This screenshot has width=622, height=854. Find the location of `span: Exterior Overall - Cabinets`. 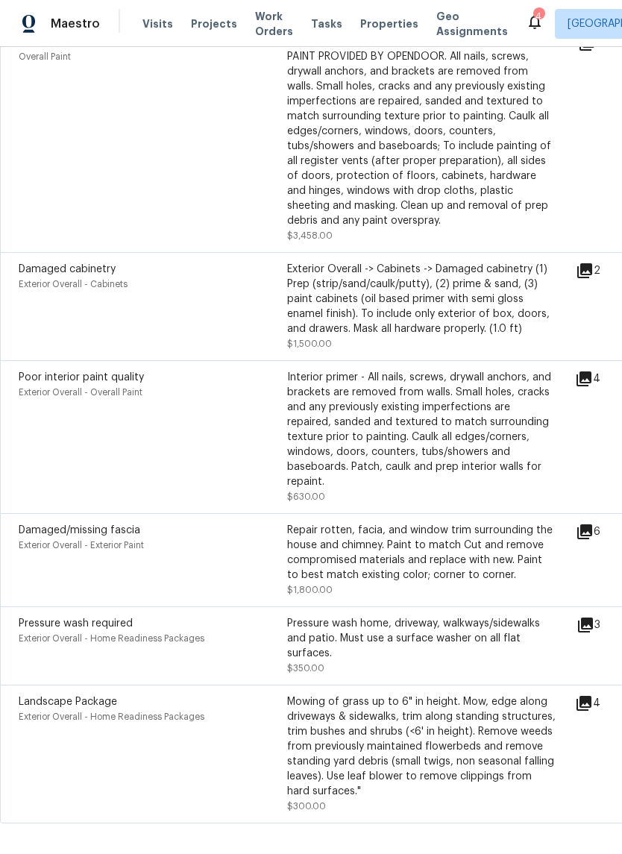

span: Exterior Overall - Cabinets is located at coordinates (73, 284).